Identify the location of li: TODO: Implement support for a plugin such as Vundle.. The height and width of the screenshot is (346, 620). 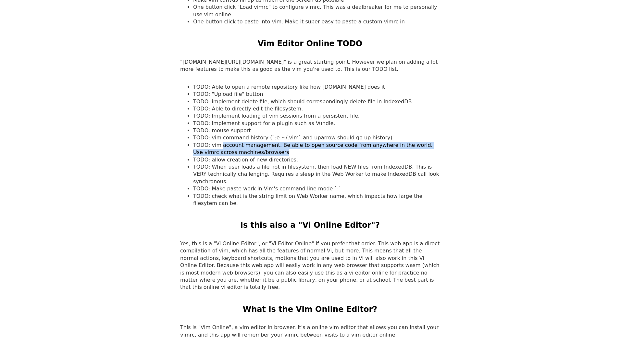
(317, 123).